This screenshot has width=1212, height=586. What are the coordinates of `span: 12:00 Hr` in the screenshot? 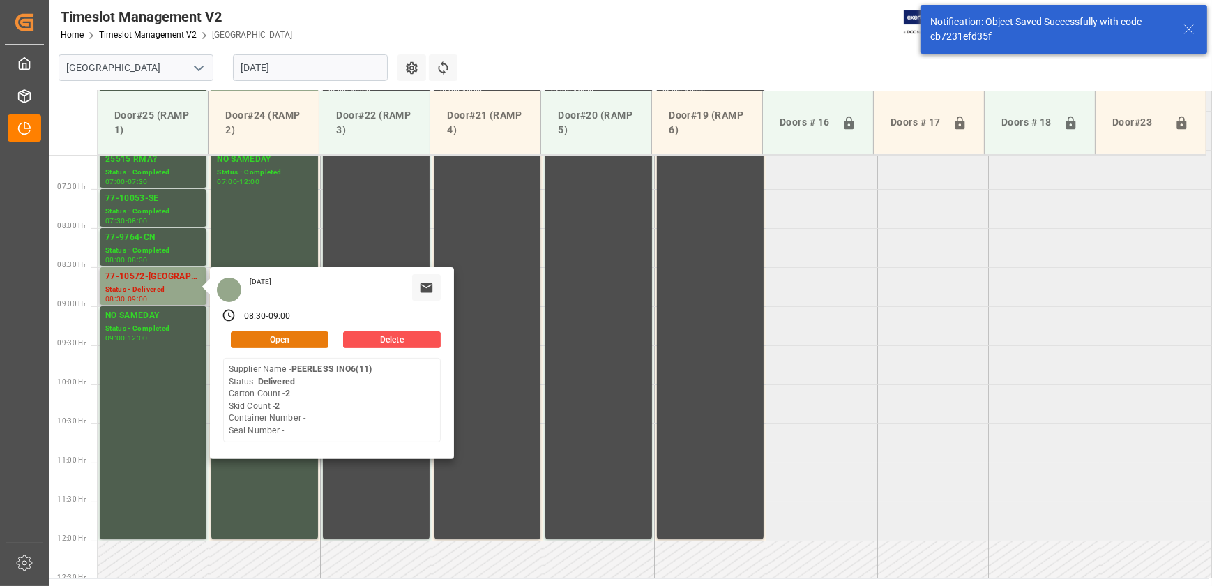 It's located at (71, 538).